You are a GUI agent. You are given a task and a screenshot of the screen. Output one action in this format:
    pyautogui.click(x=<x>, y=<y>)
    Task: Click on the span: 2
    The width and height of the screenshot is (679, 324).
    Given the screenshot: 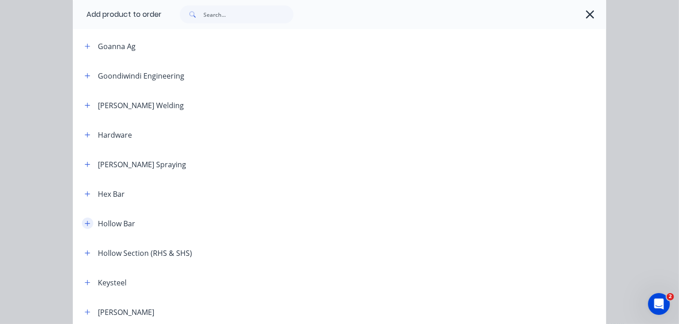 What is the action you would take?
    pyautogui.click(x=670, y=297)
    